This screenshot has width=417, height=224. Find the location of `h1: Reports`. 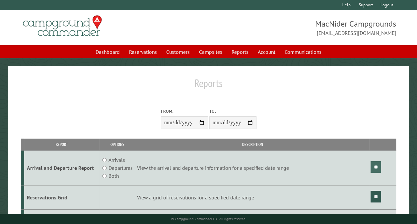

h1: Reports is located at coordinates (208, 86).